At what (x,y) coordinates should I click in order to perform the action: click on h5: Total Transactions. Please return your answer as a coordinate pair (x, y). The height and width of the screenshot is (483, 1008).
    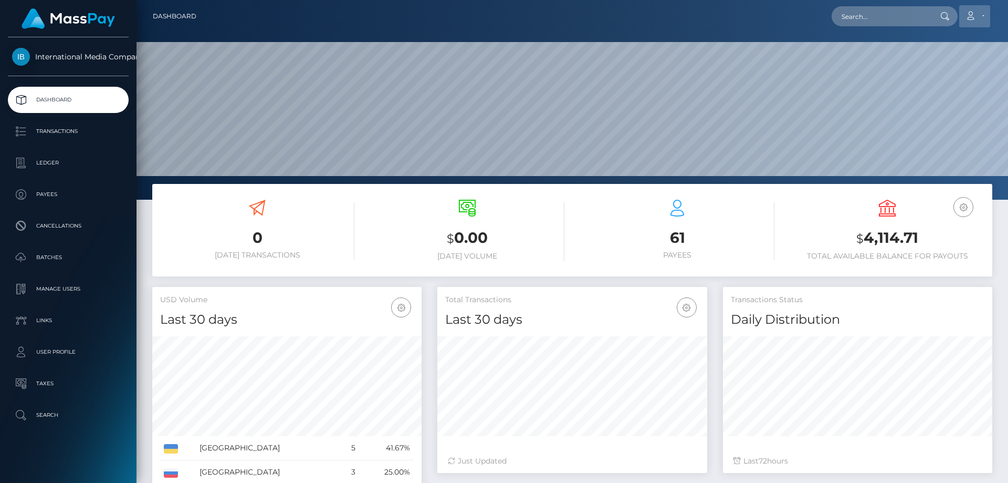
    Looking at the image, I should click on (572, 300).